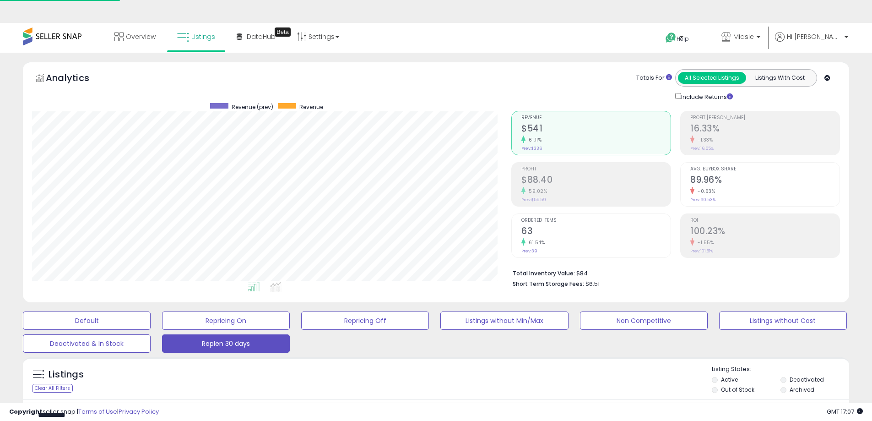 This screenshot has height=421, width=872. Describe the element at coordinates (87, 343) in the screenshot. I see `button: Deactivated & In Stock` at that location.